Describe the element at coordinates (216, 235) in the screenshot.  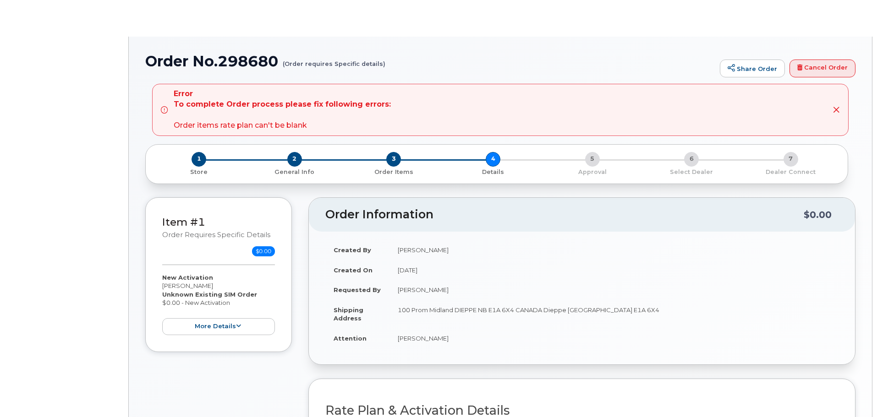
I see `small: Order requires Specific details` at that location.